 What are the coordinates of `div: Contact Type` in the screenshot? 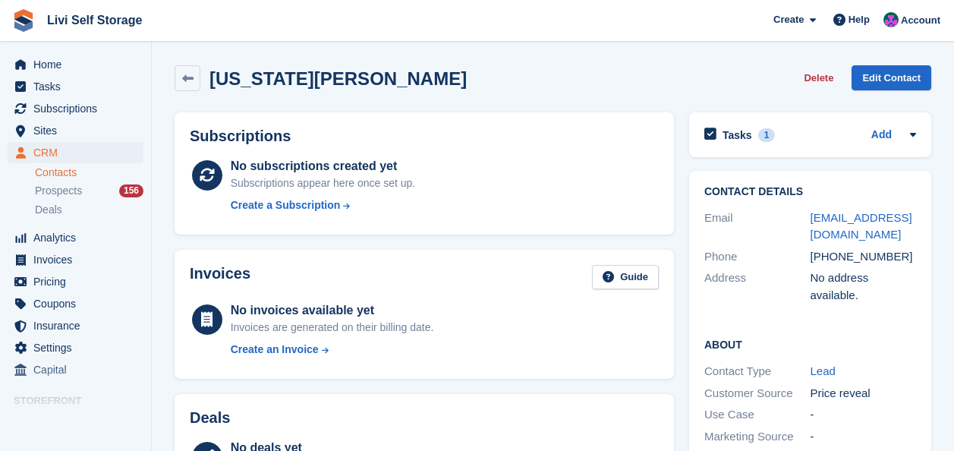 It's located at (758, 371).